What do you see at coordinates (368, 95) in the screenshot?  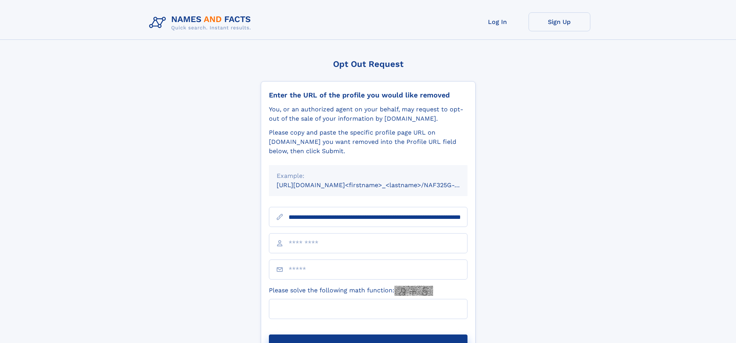 I see `div: Enter the URL of the profile you would like removed` at bounding box center [368, 95].